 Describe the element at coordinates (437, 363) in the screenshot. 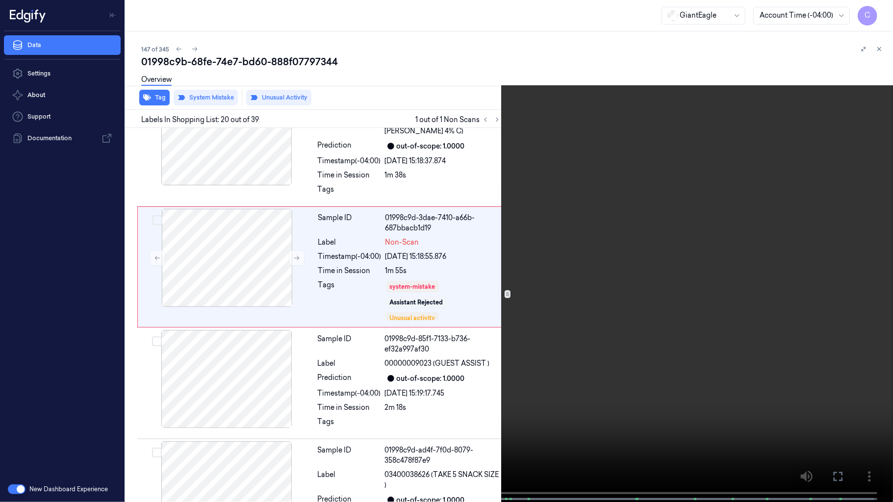

I see `span: 00000009023 (GUEST ASSIST )` at that location.